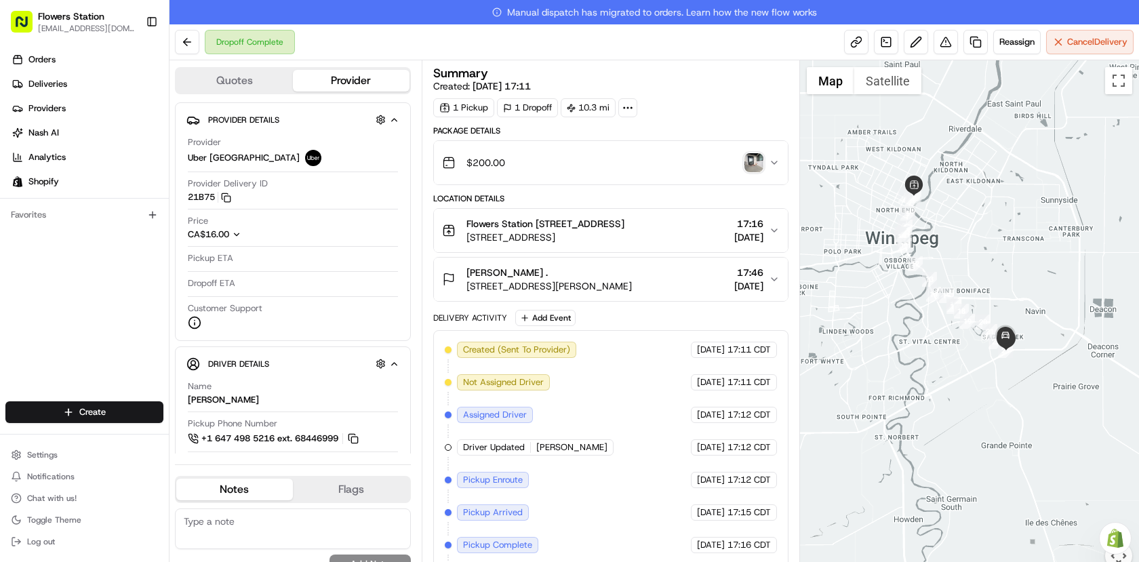  Describe the element at coordinates (92, 412) in the screenshot. I see `span: Create` at that location.